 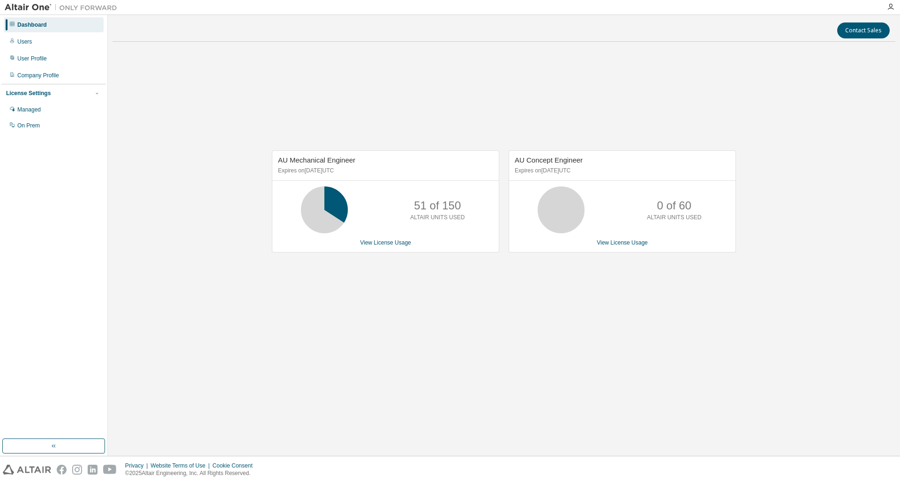 What do you see at coordinates (549, 160) in the screenshot?
I see `span: AU Concept Engineer` at bounding box center [549, 160].